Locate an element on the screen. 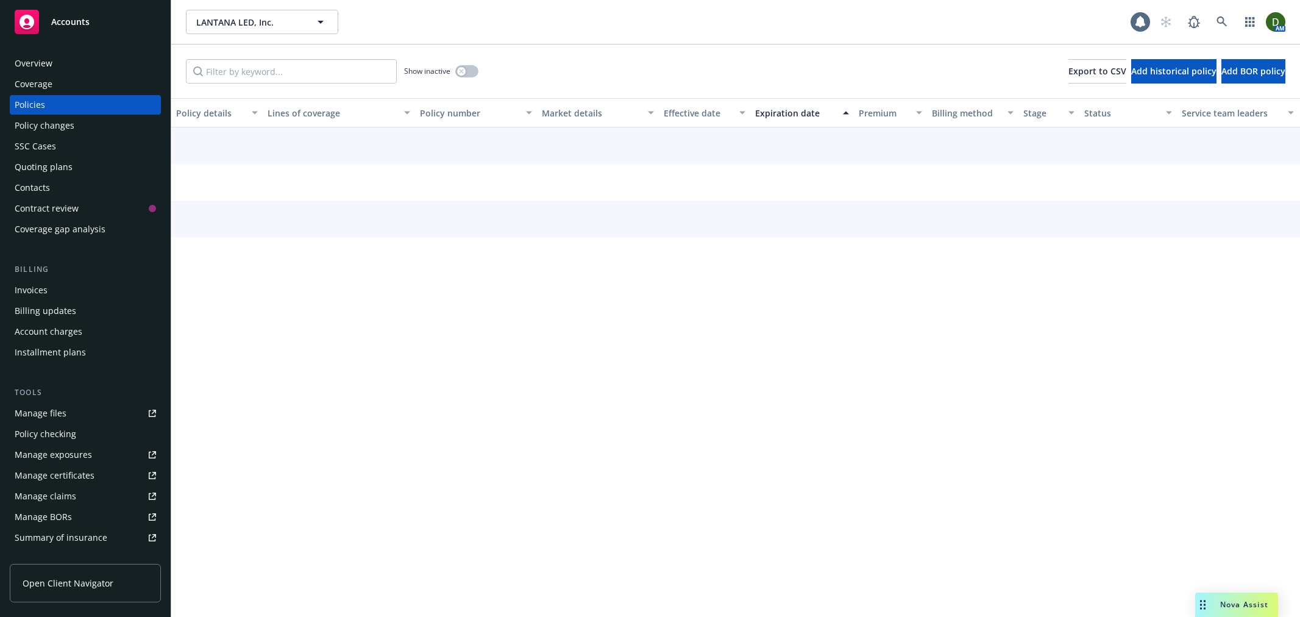 Image resolution: width=1300 pixels, height=617 pixels. a: Accounts is located at coordinates (85, 22).